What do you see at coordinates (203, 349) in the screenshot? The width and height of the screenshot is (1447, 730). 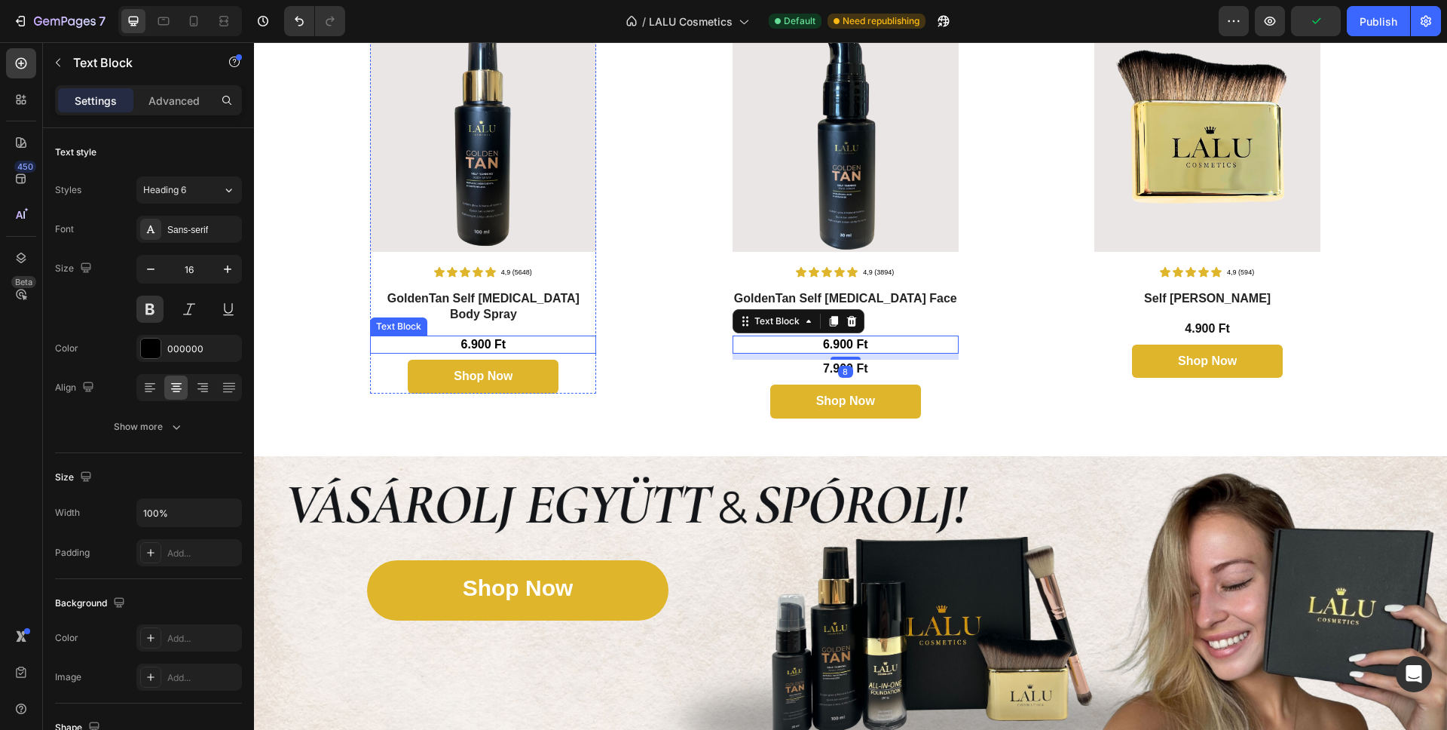 I see `div: 000000` at bounding box center [203, 349].